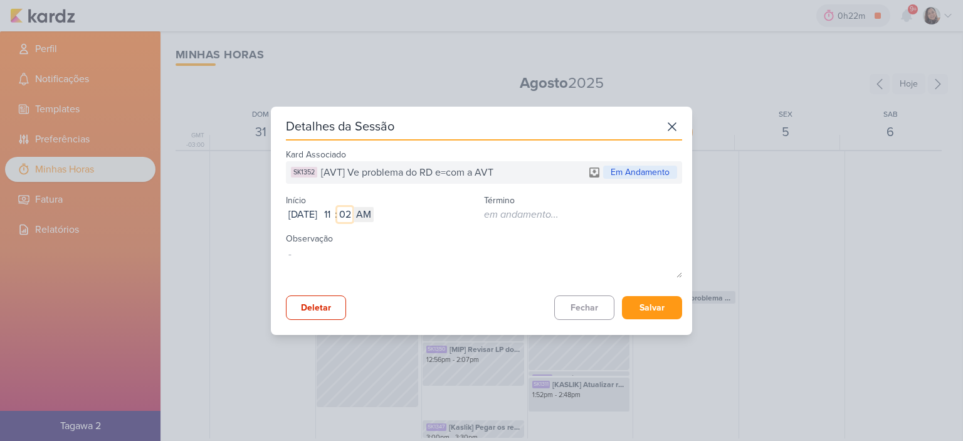 The height and width of the screenshot is (441, 963). I want to click on label: Kard Associado, so click(316, 154).